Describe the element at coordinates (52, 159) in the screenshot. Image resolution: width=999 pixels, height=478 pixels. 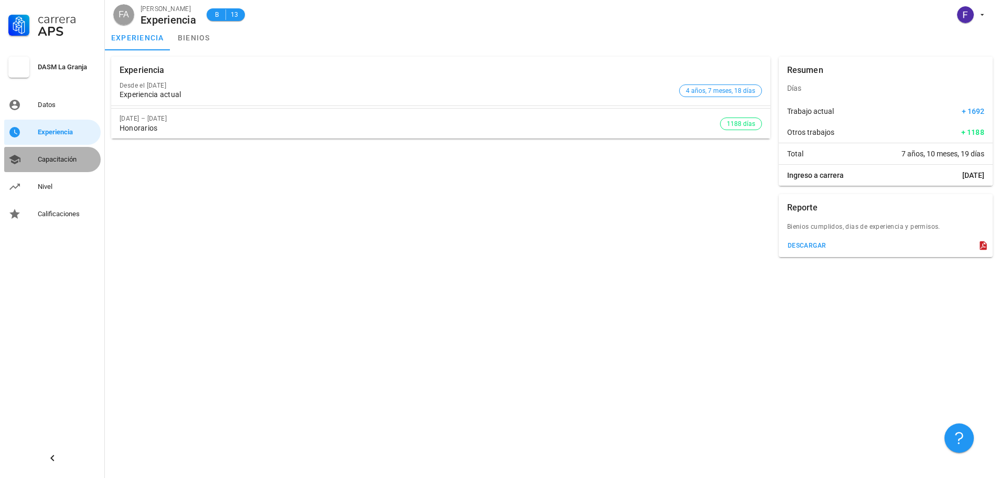
I see `a: Capacitación` at that location.